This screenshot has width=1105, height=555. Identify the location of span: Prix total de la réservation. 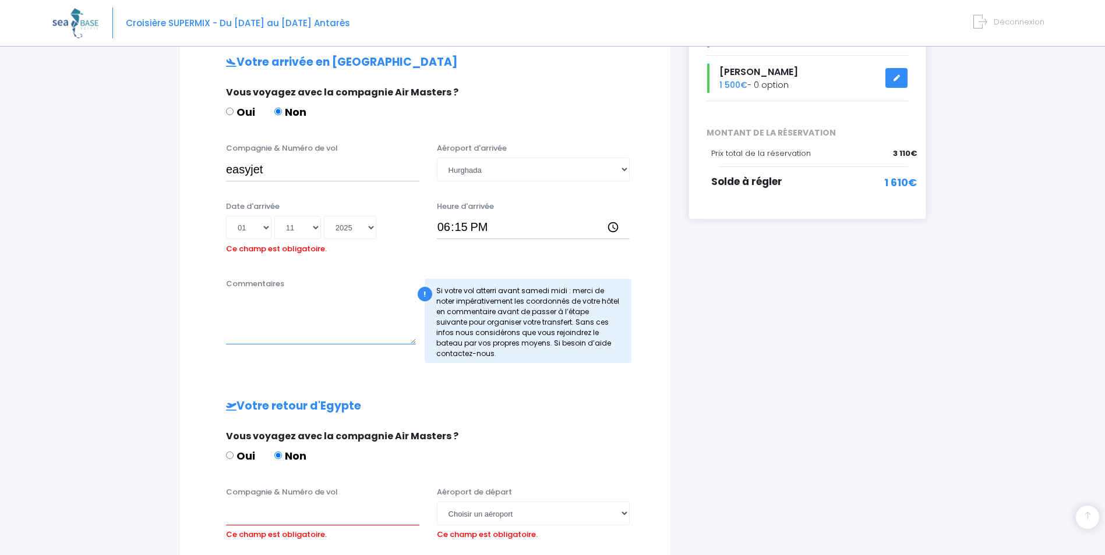
(760, 153).